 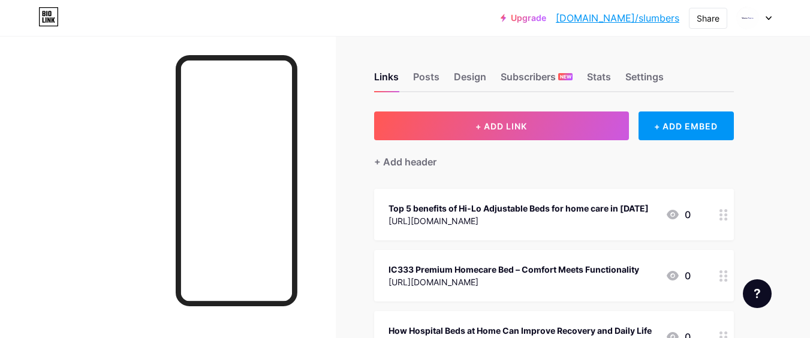 I want to click on div: Share, so click(x=708, y=18).